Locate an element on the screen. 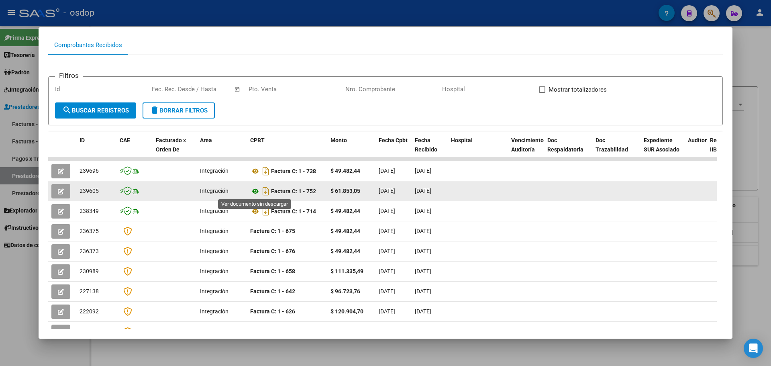 This screenshot has height=366, width=771. strong: $ 61.853,05 is located at coordinates (346, 191).